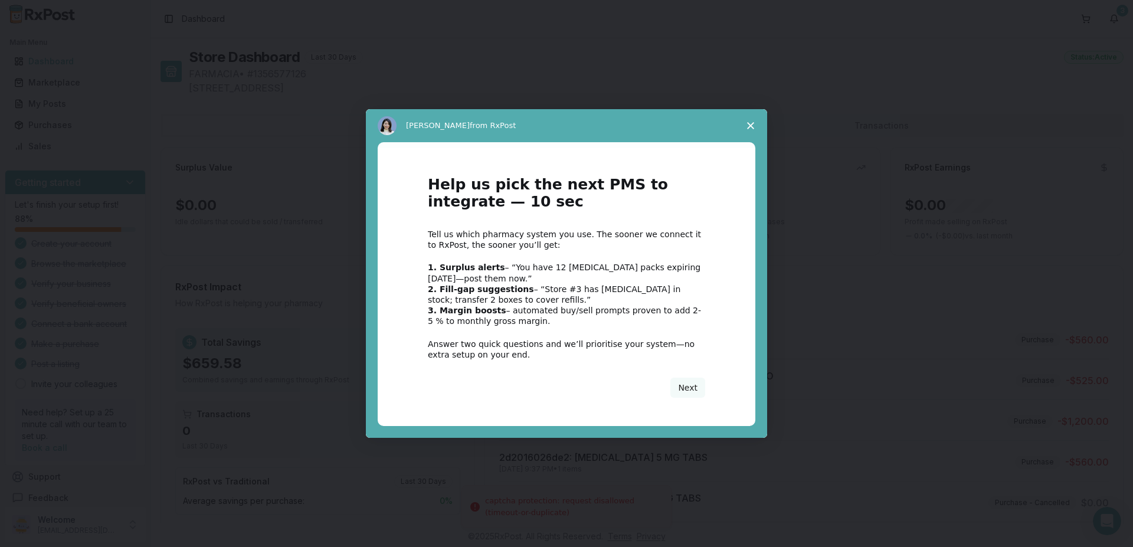 This screenshot has width=1133, height=547. I want to click on img: Profile image for Alice, so click(387, 126).